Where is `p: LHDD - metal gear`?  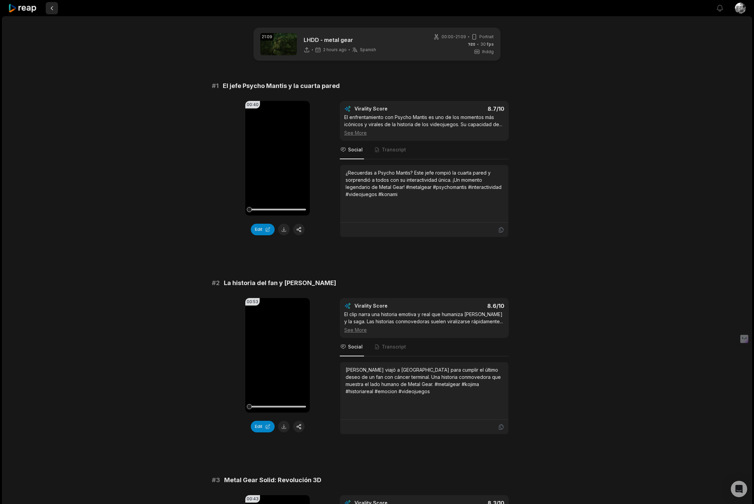
p: LHDD - metal gear is located at coordinates (340, 40).